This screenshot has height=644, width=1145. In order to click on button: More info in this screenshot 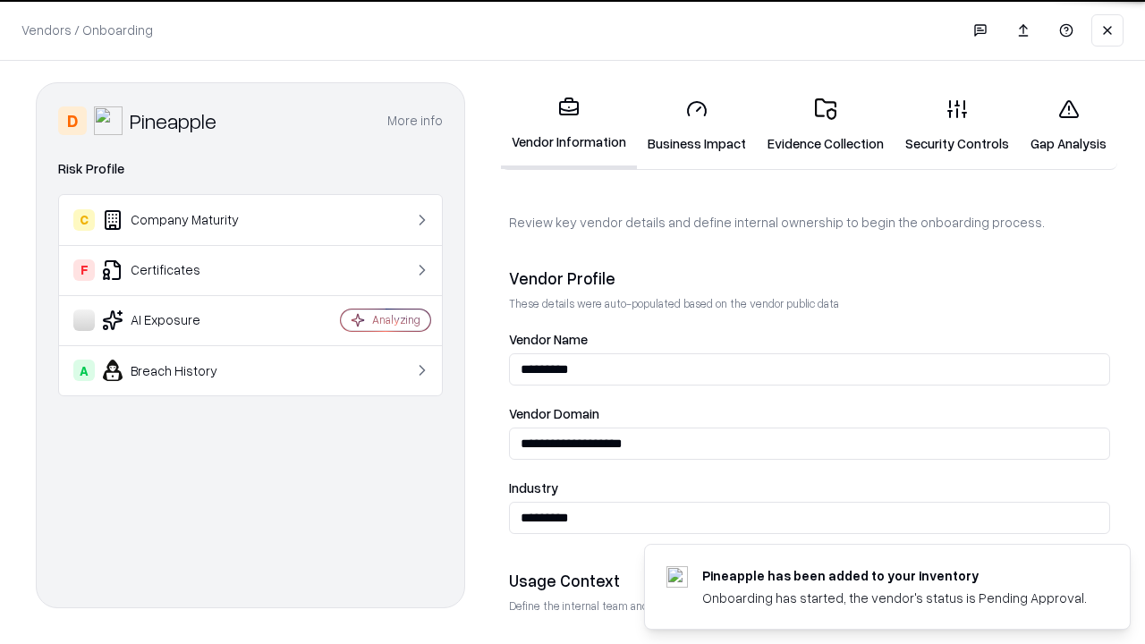, I will do `click(415, 121)`.